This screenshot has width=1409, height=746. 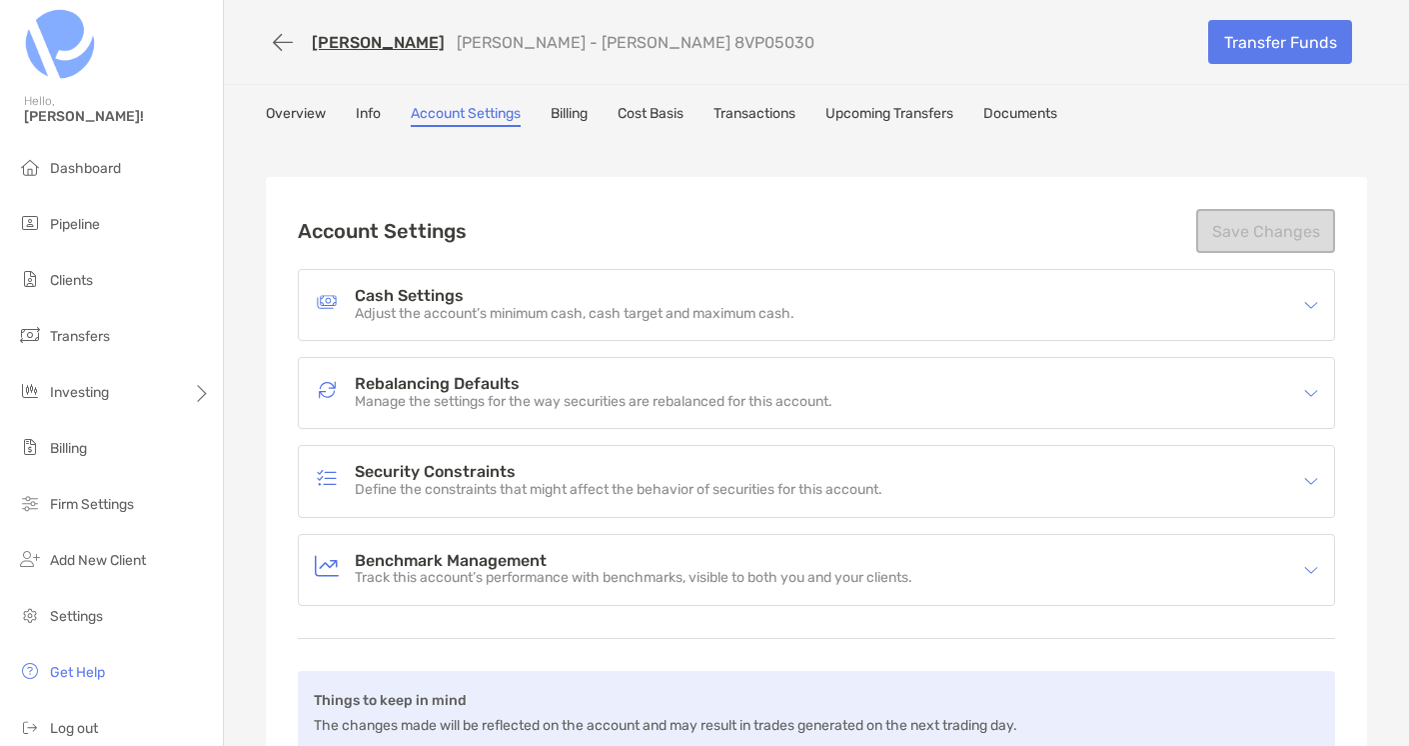 I want to click on img: settings icon, so click(x=30, y=615).